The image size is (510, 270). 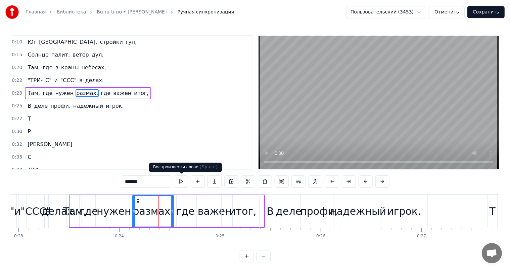 What do you see at coordinates (17, 80) in the screenshot?
I see `span: 0:22` at bounding box center [17, 80].